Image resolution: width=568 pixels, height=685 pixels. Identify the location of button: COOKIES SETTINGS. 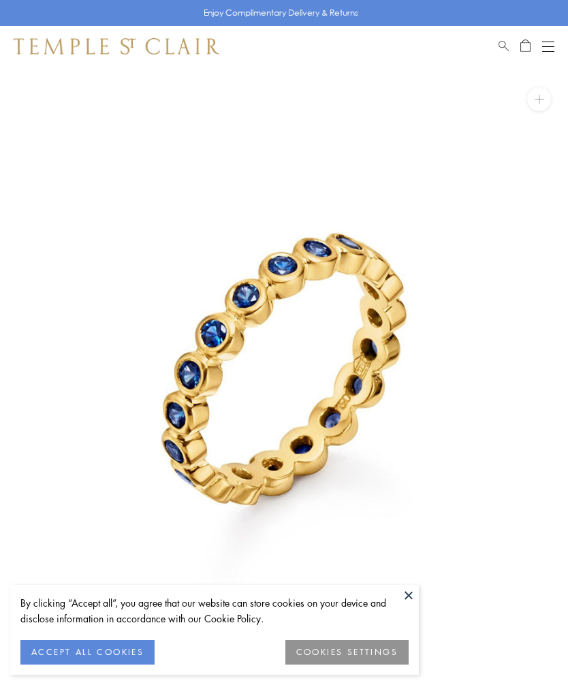
(347, 653).